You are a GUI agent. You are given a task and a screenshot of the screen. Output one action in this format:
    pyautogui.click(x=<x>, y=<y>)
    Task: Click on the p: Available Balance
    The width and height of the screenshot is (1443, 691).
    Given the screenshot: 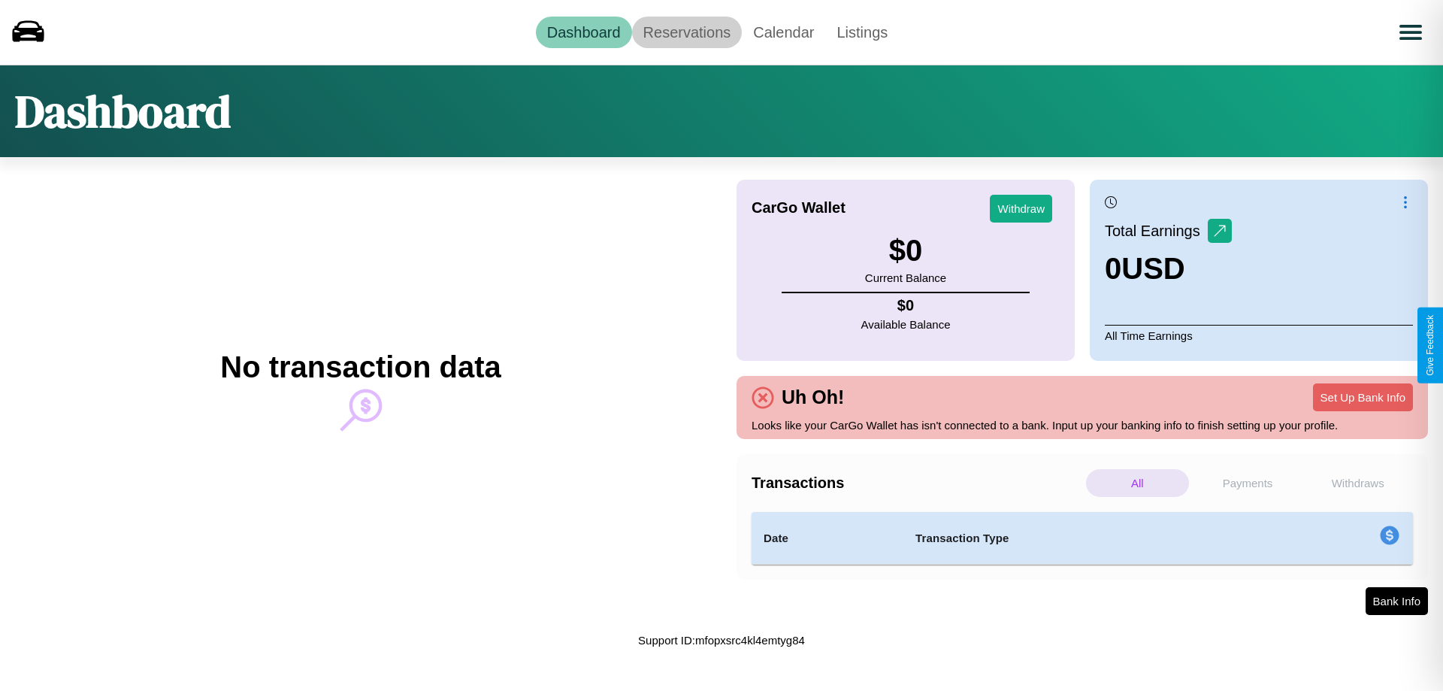 What is the action you would take?
    pyautogui.click(x=906, y=324)
    